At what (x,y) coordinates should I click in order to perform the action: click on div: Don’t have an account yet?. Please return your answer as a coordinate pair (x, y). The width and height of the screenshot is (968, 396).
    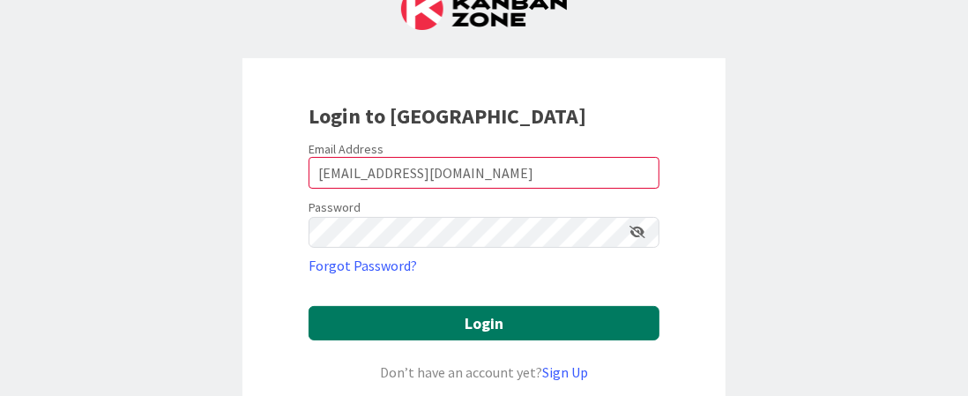
    Looking at the image, I should click on (484, 372).